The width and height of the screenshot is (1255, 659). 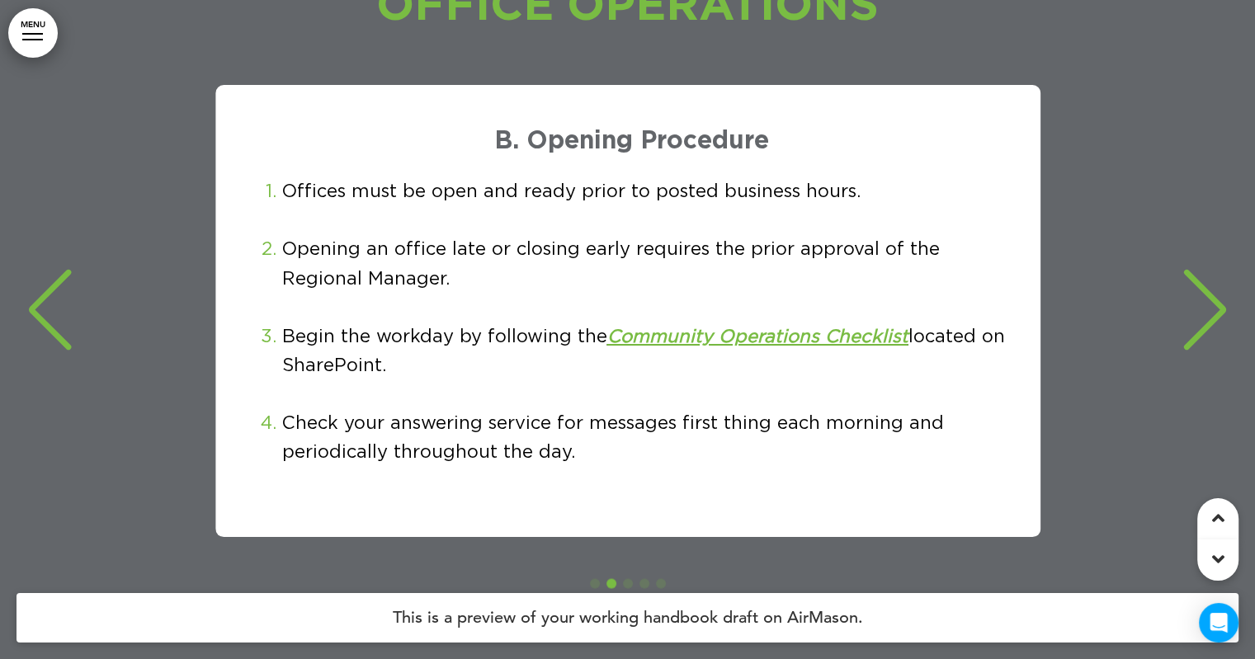 What do you see at coordinates (628, 583) in the screenshot?
I see `span: Go to slide 3` at bounding box center [628, 583].